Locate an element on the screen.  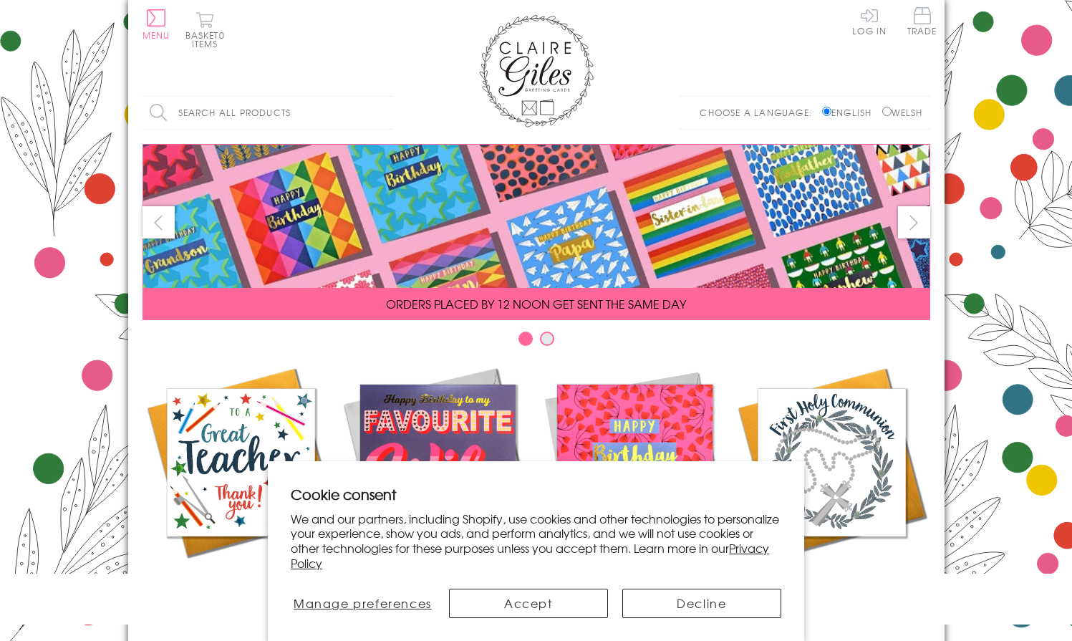
button: Menu is located at coordinates (156, 24).